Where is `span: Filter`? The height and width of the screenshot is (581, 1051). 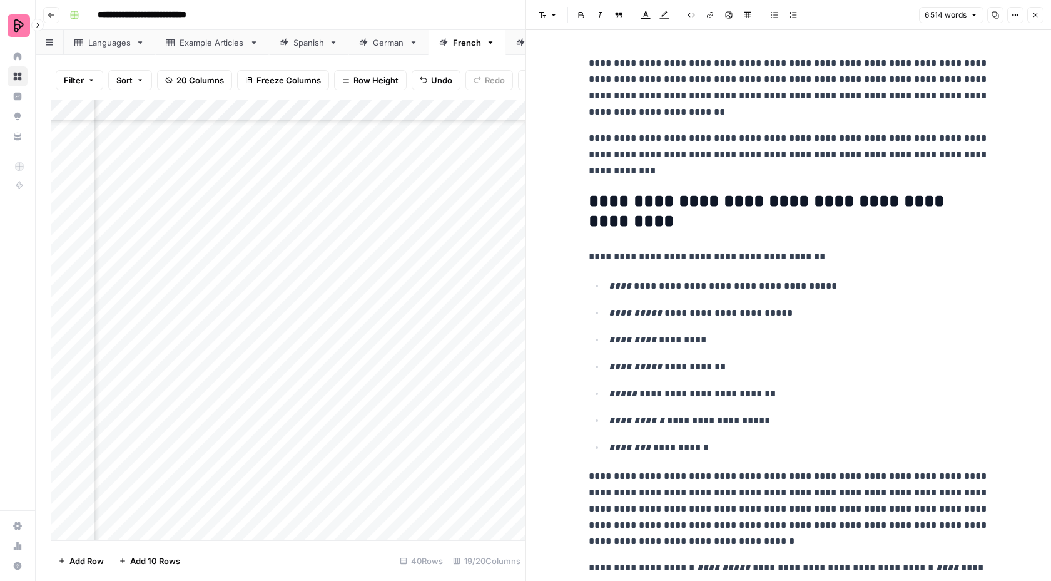
span: Filter is located at coordinates (74, 80).